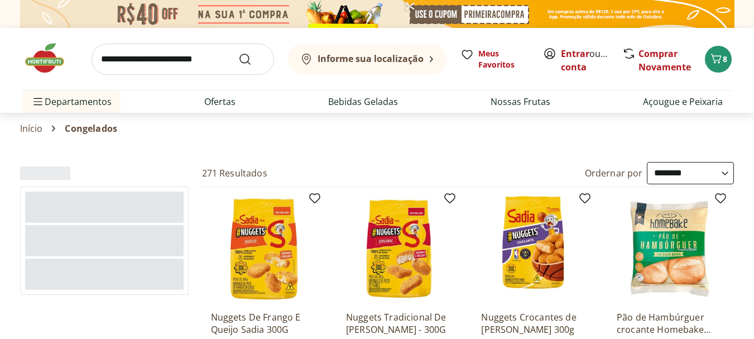 The image size is (754, 339). Describe the element at coordinates (31, 128) in the screenshot. I see `a: Início` at that location.